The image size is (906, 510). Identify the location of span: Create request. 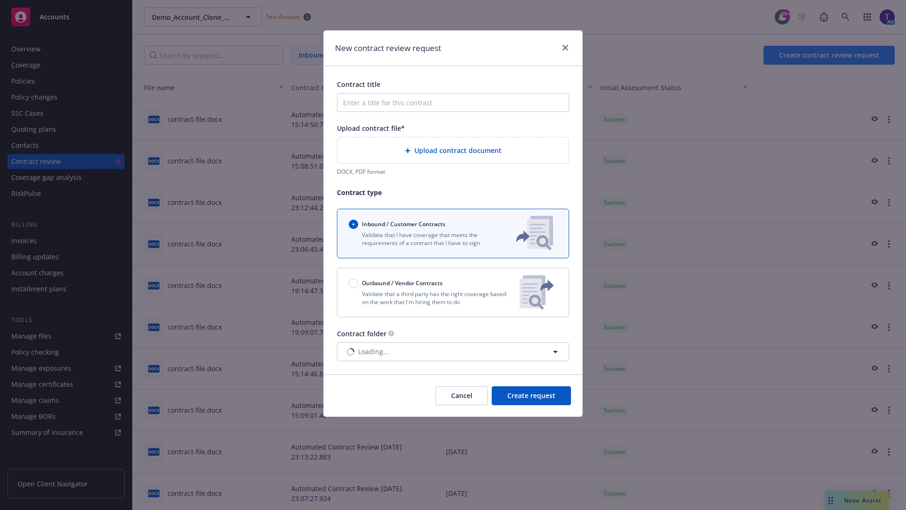
(531, 395).